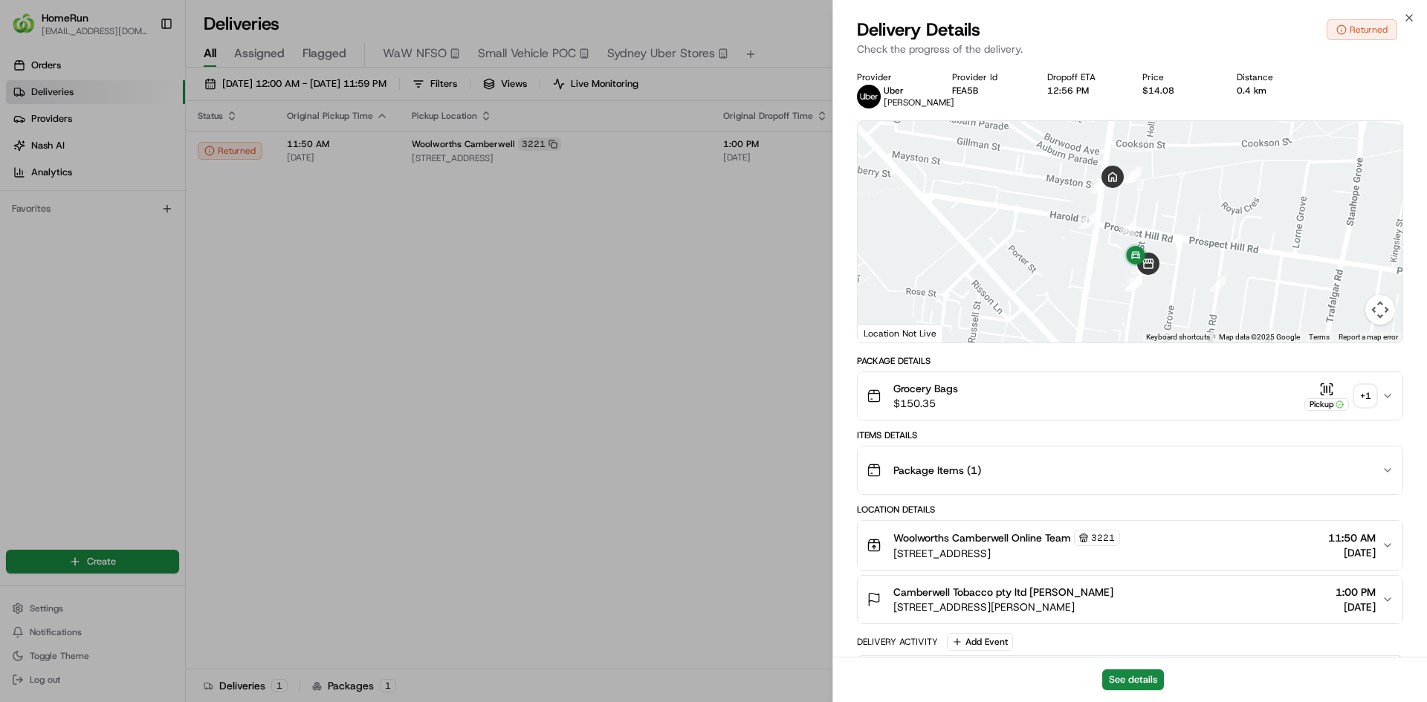  Describe the element at coordinates (869, 97) in the screenshot. I see `img: uber-new-logo.jpeg` at that location.